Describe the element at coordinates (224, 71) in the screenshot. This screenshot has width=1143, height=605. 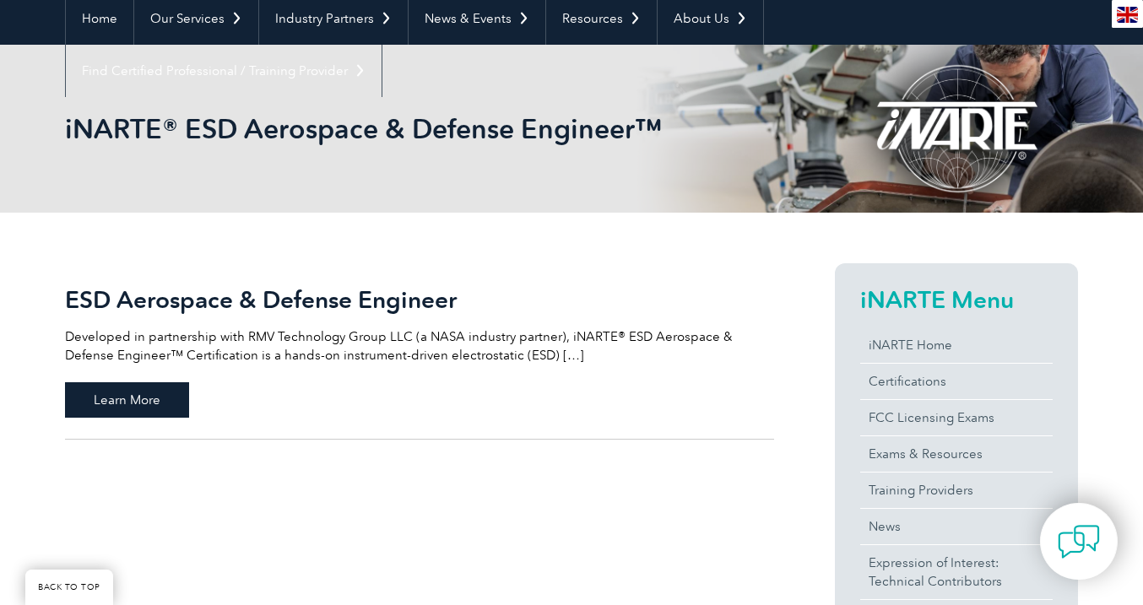
I see `a: Find Certified Professional / Training Provider` at that location.